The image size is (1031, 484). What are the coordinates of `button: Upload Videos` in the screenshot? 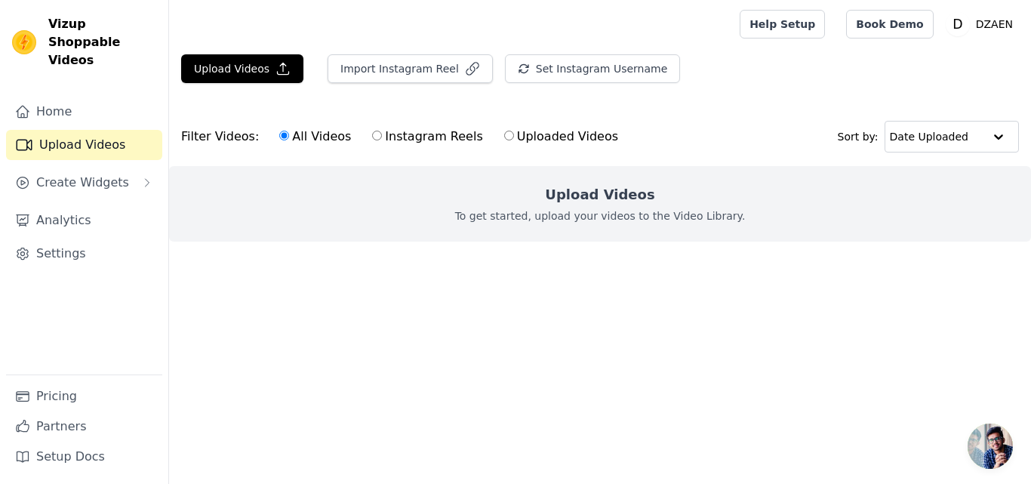 It's located at (242, 69).